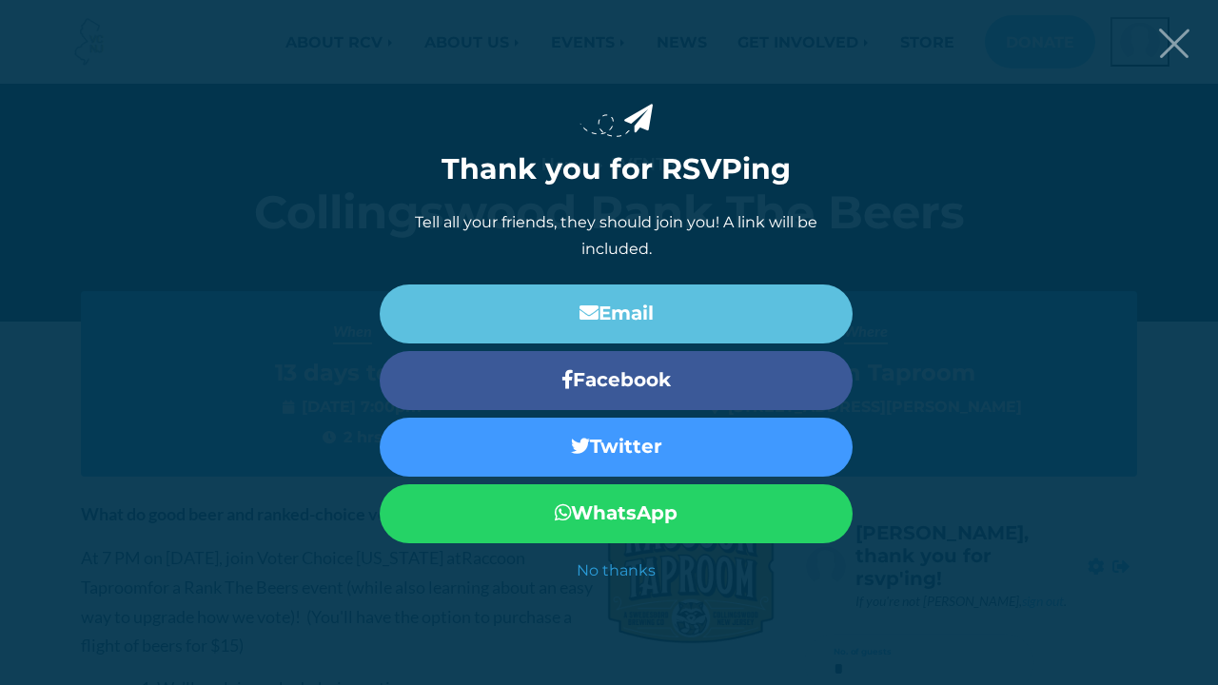  Describe the element at coordinates (616, 314) in the screenshot. I see `a: Email` at that location.